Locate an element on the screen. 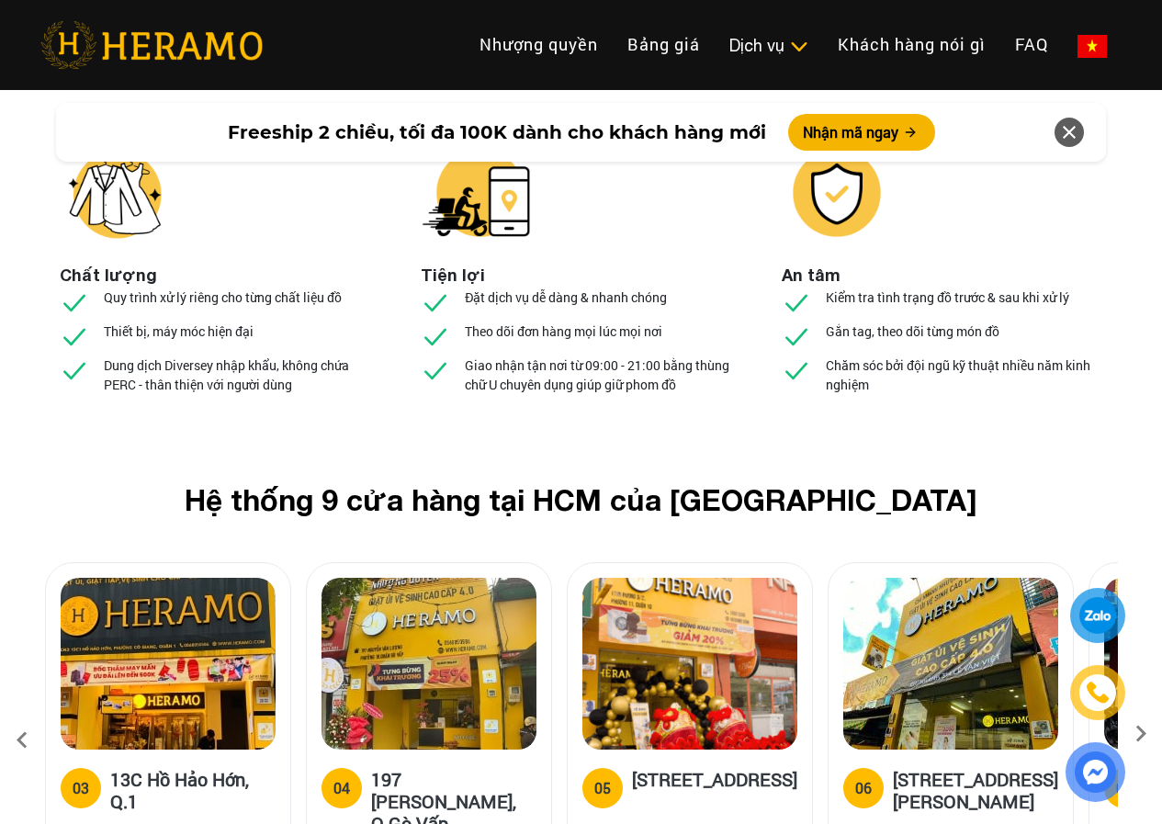 This screenshot has height=824, width=1162. img: heramo-13c-ho-hao-hon-quan-1 is located at coordinates (168, 663).